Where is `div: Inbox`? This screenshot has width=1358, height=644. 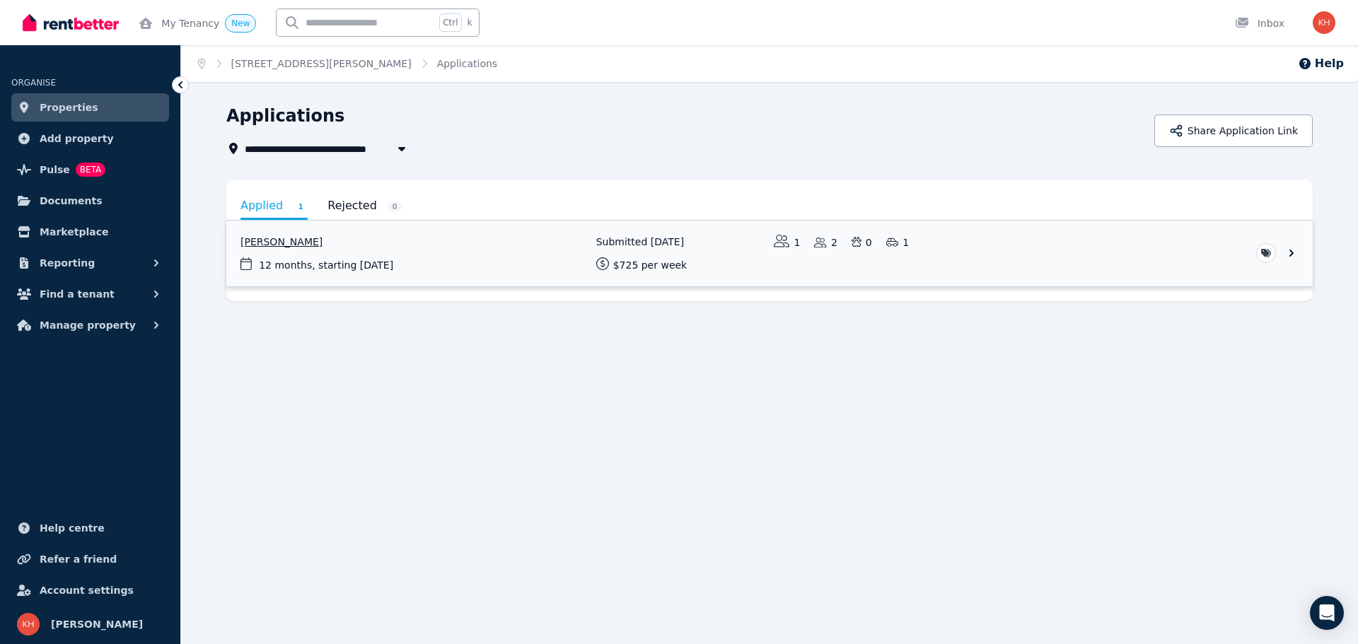
div: Inbox is located at coordinates (1260, 23).